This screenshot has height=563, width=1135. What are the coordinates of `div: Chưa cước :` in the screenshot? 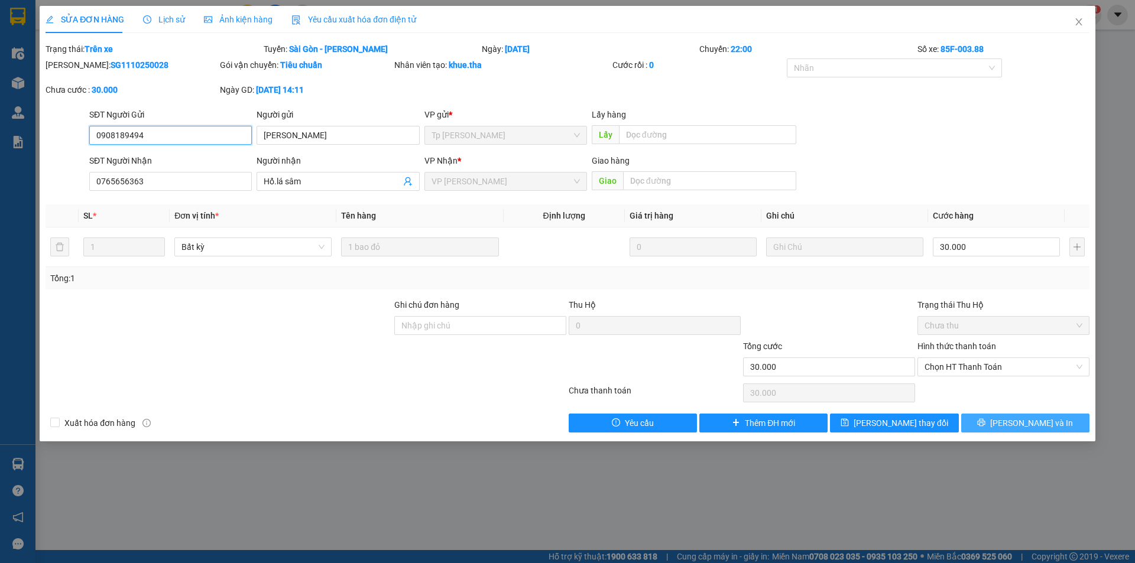 It's located at (131, 90).